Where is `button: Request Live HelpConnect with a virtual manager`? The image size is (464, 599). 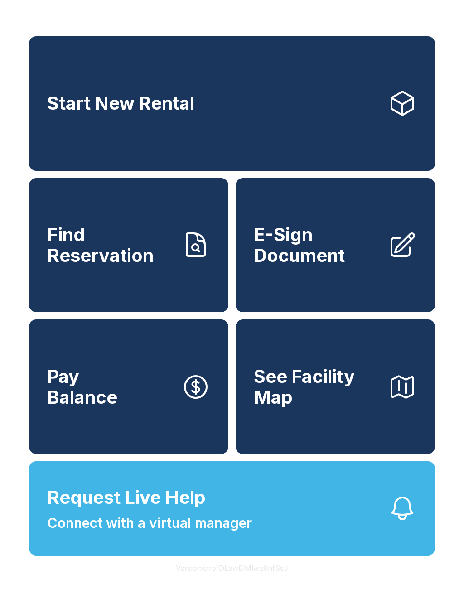 button: Request Live HelpConnect with a virtual manager is located at coordinates (232, 509).